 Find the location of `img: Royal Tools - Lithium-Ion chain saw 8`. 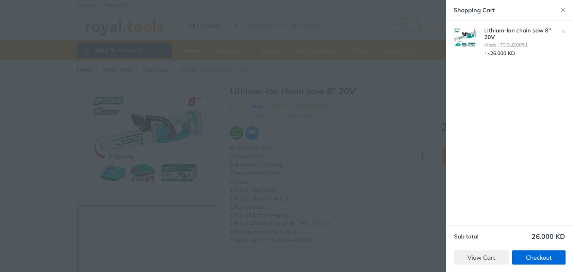

img: Royal Tools - Lithium-Ion chain saw 8 is located at coordinates (465, 38).